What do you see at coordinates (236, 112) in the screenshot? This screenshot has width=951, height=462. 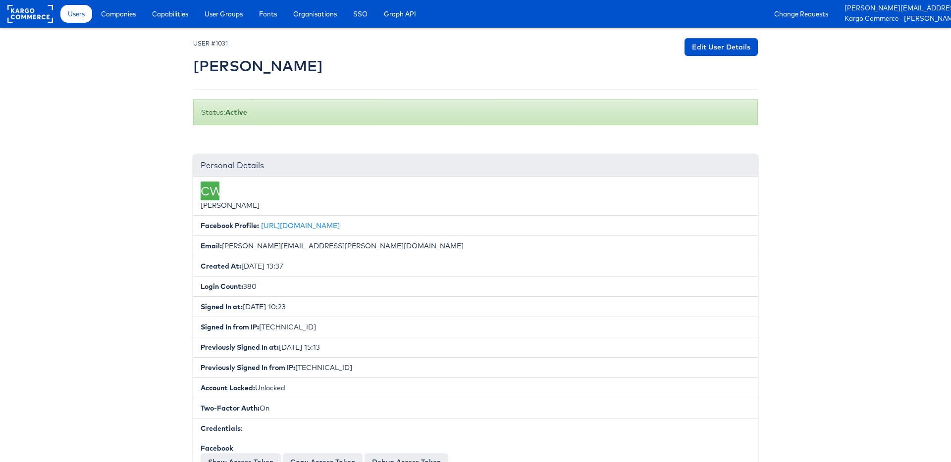 I see `b: Active` at bounding box center [236, 112].